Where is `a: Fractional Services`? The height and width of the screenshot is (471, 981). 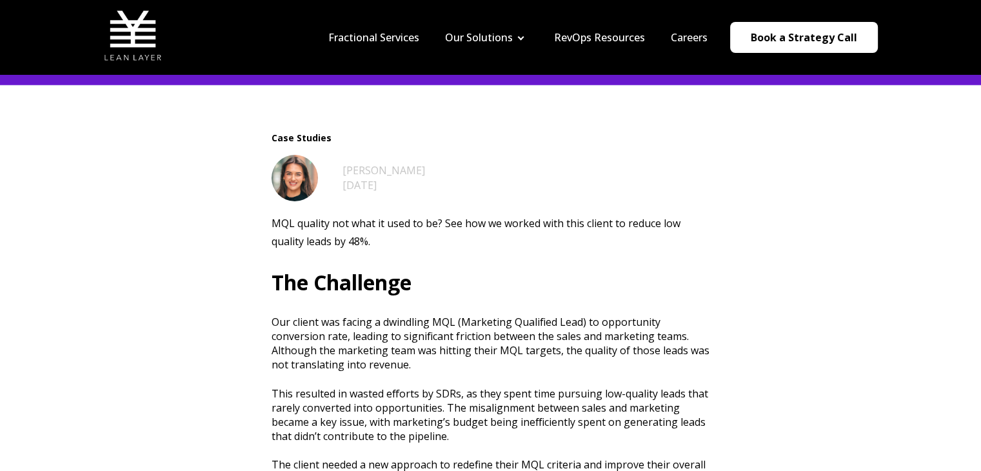 a: Fractional Services is located at coordinates (374, 37).